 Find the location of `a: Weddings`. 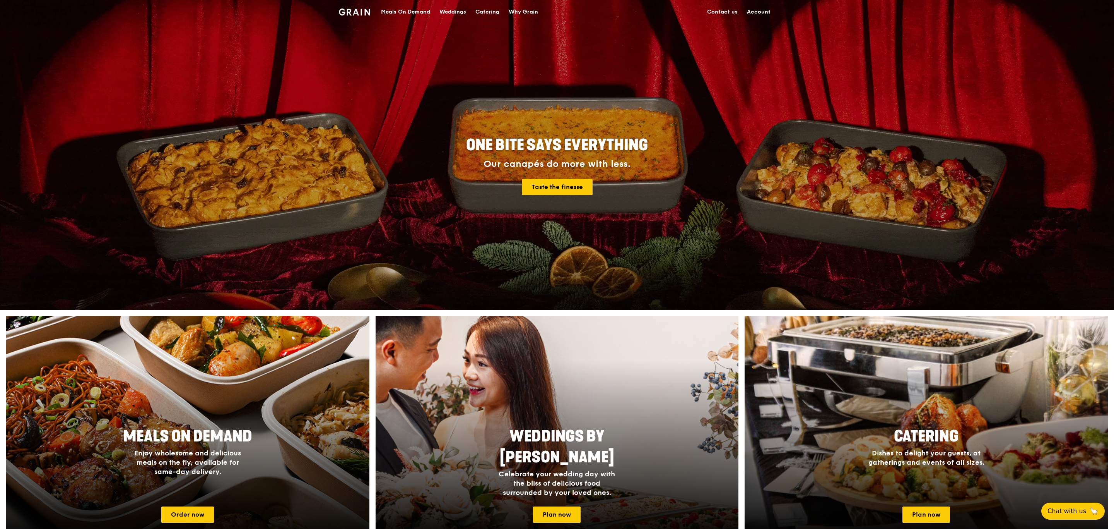

a: Weddings is located at coordinates (453, 12).